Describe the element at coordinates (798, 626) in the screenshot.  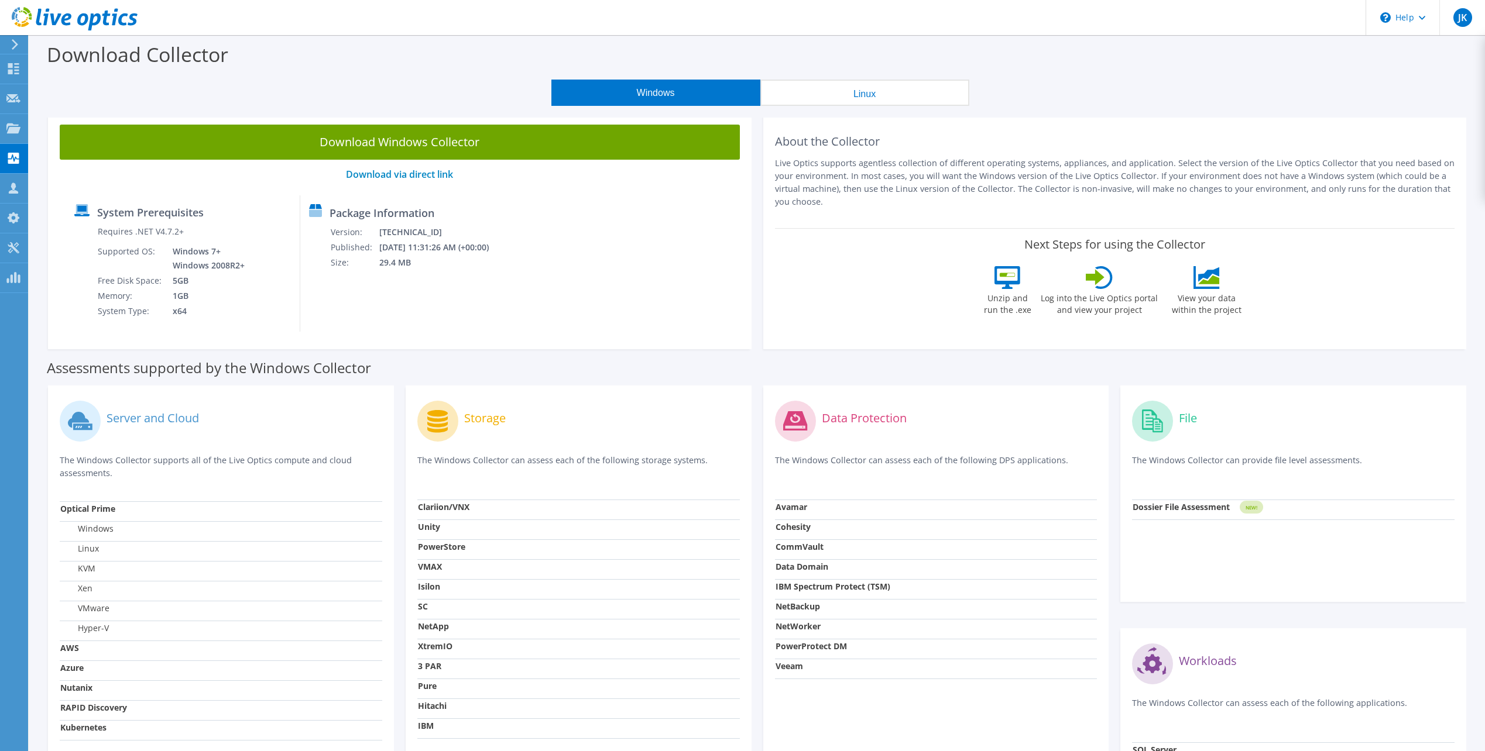
I see `strong: NetWorker` at that location.